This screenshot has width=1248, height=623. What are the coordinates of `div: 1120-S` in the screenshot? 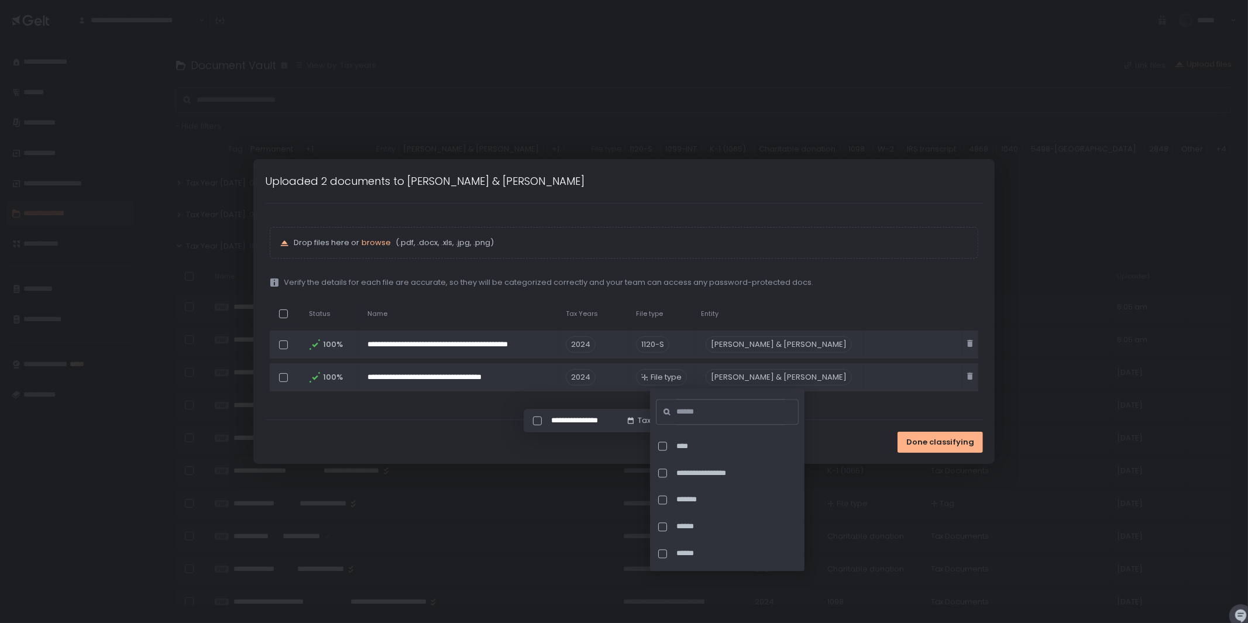 It's located at (652, 344).